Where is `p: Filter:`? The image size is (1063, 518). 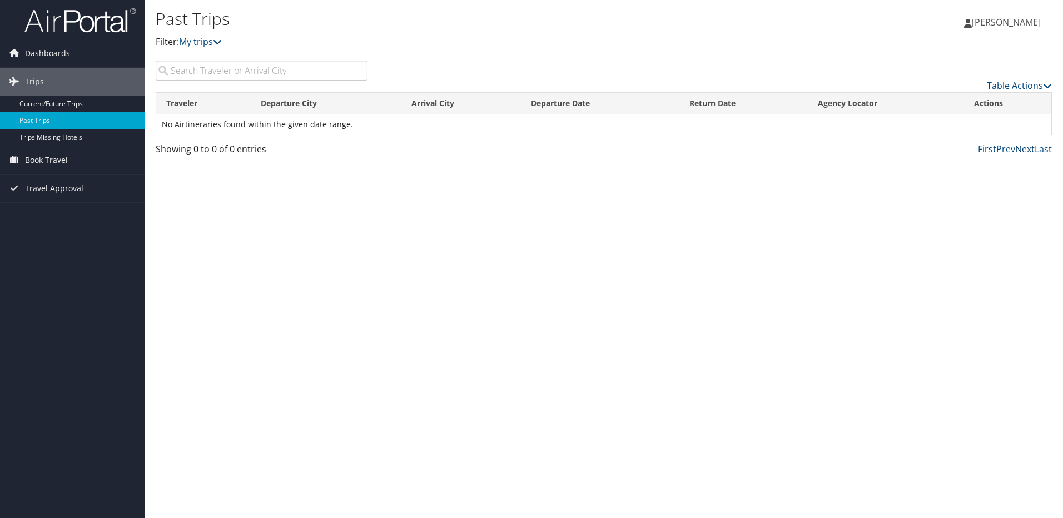
p: Filter: is located at coordinates (454, 42).